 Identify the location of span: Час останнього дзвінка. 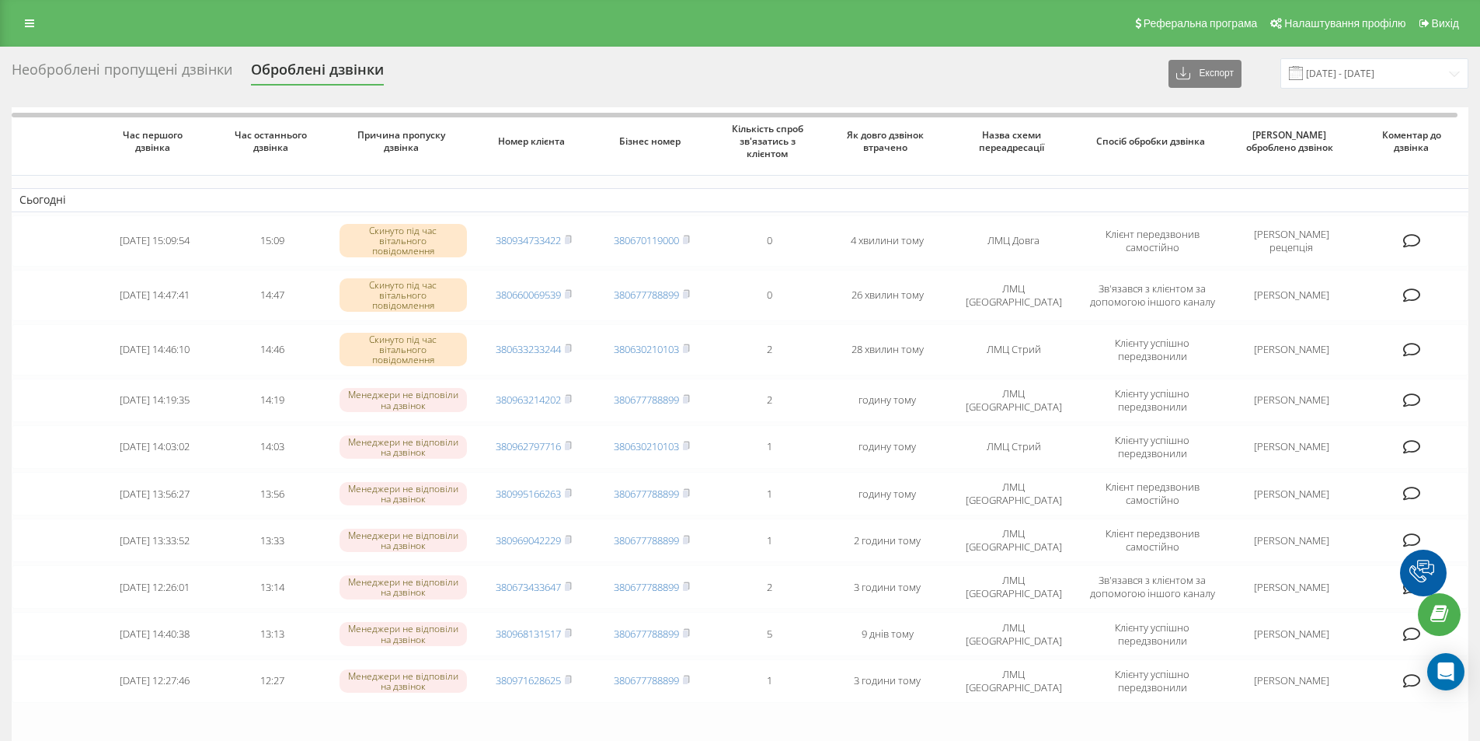
(273, 141).